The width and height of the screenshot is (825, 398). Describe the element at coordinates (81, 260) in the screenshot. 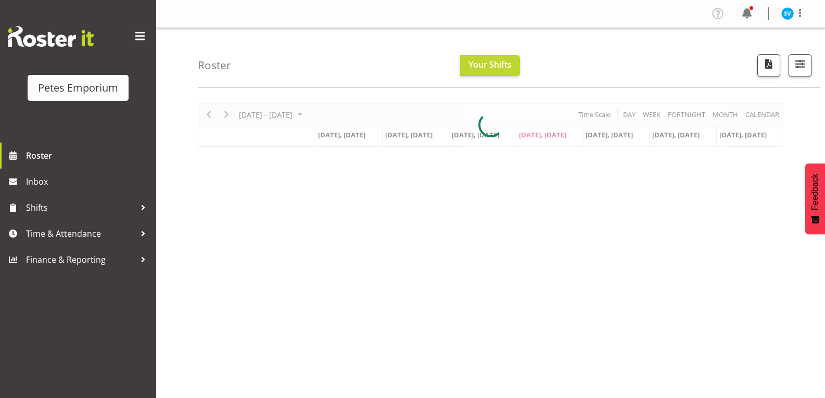

I see `span: Finance & Reporting` at that location.